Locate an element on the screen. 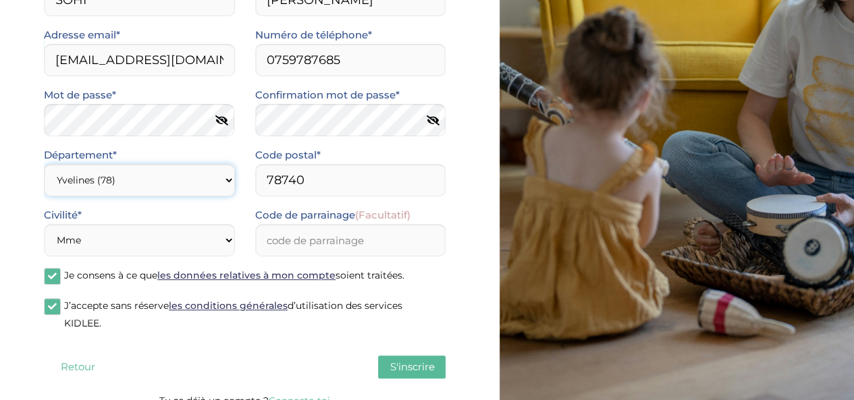 The height and width of the screenshot is (400, 854). input: Email is located at coordinates (139, 60).